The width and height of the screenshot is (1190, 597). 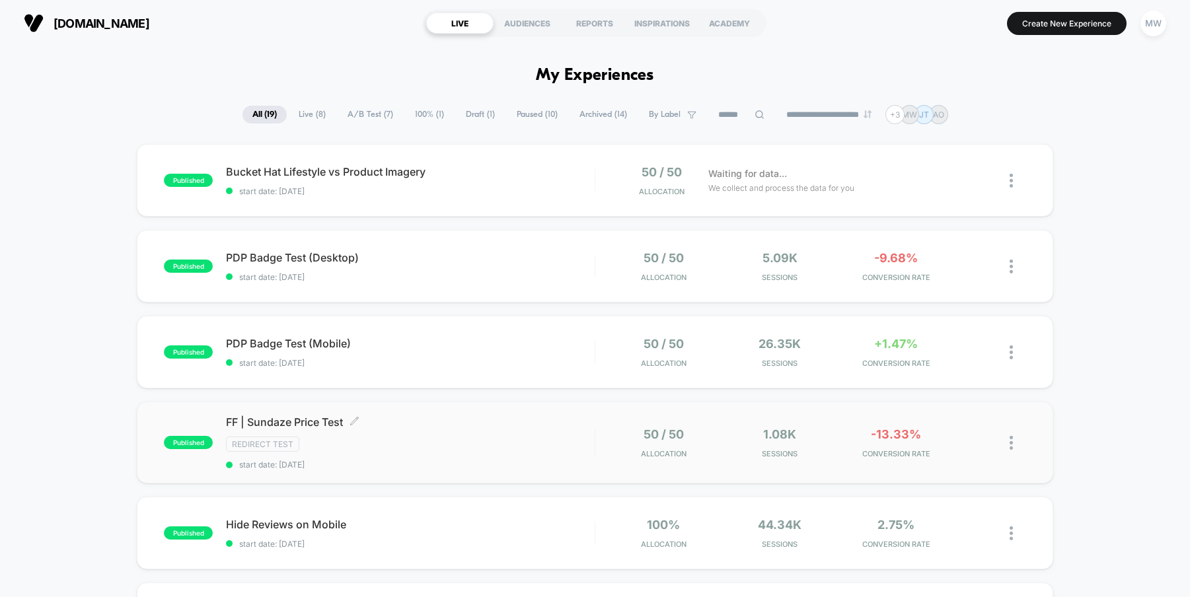 I want to click on span: 44.34k, so click(x=780, y=525).